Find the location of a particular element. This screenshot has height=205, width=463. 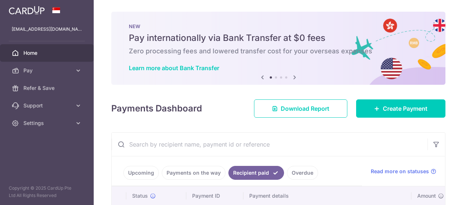

h6: Zero processing fees and lowered transfer cost for your overseas expenses is located at coordinates (278, 51).